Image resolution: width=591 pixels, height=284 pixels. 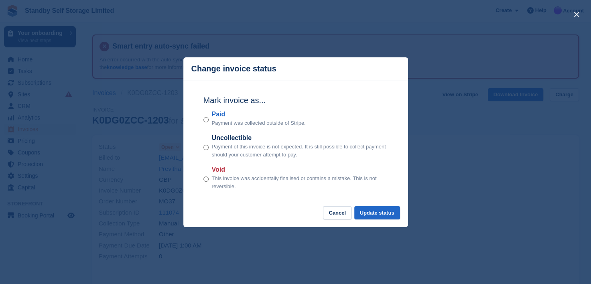 What do you see at coordinates (337, 213) in the screenshot?
I see `button: Cancel` at bounding box center [337, 213].